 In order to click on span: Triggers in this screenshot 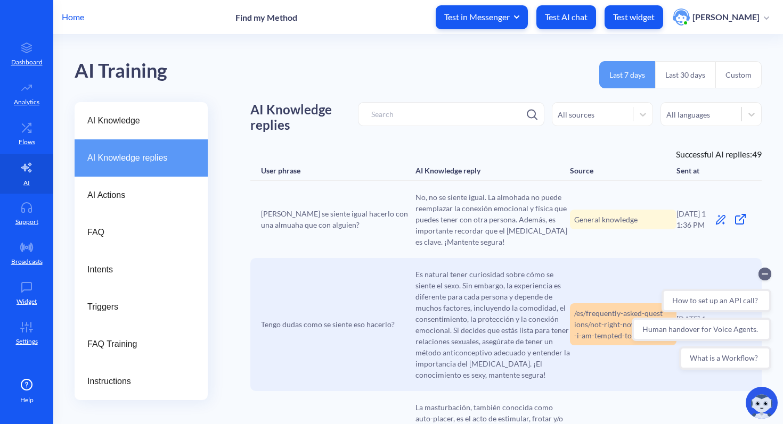, I will do `click(137, 307)`.